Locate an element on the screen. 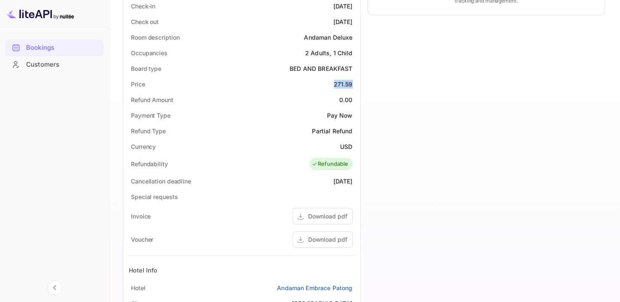 This screenshot has height=302, width=620. div: Refund Amount is located at coordinates (152, 99).